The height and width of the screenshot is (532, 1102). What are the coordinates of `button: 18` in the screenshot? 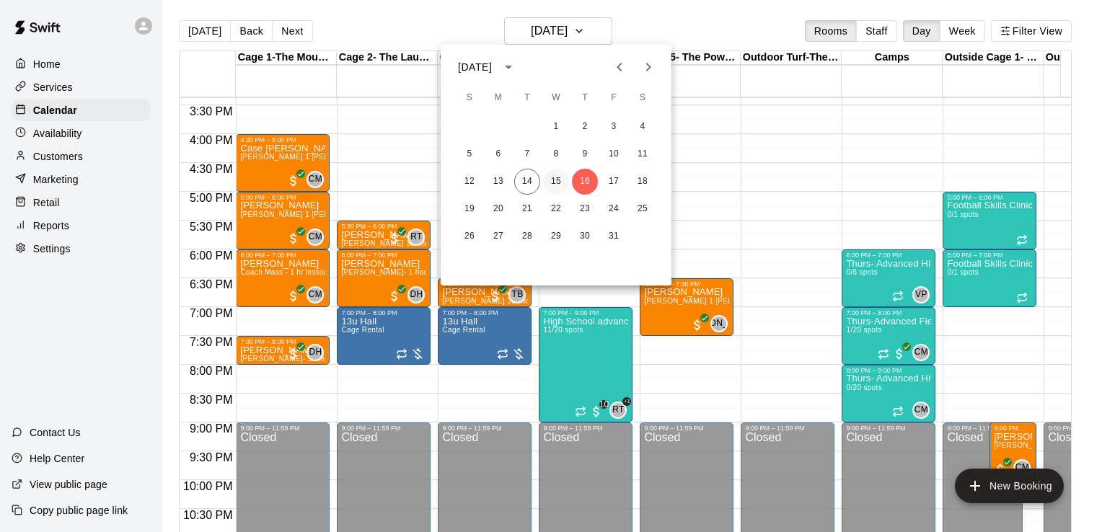 It's located at (643, 182).